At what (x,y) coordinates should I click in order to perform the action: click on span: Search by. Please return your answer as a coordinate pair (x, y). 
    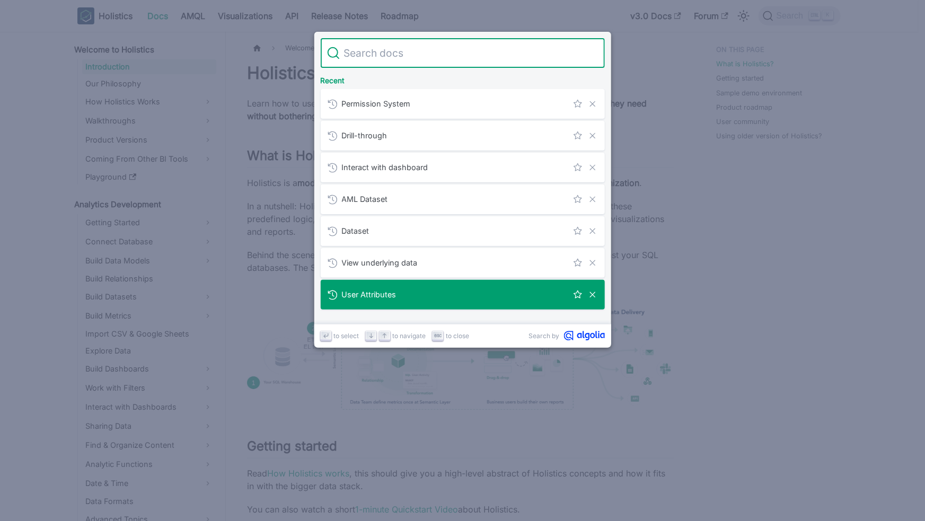
    Looking at the image, I should click on (545, 336).